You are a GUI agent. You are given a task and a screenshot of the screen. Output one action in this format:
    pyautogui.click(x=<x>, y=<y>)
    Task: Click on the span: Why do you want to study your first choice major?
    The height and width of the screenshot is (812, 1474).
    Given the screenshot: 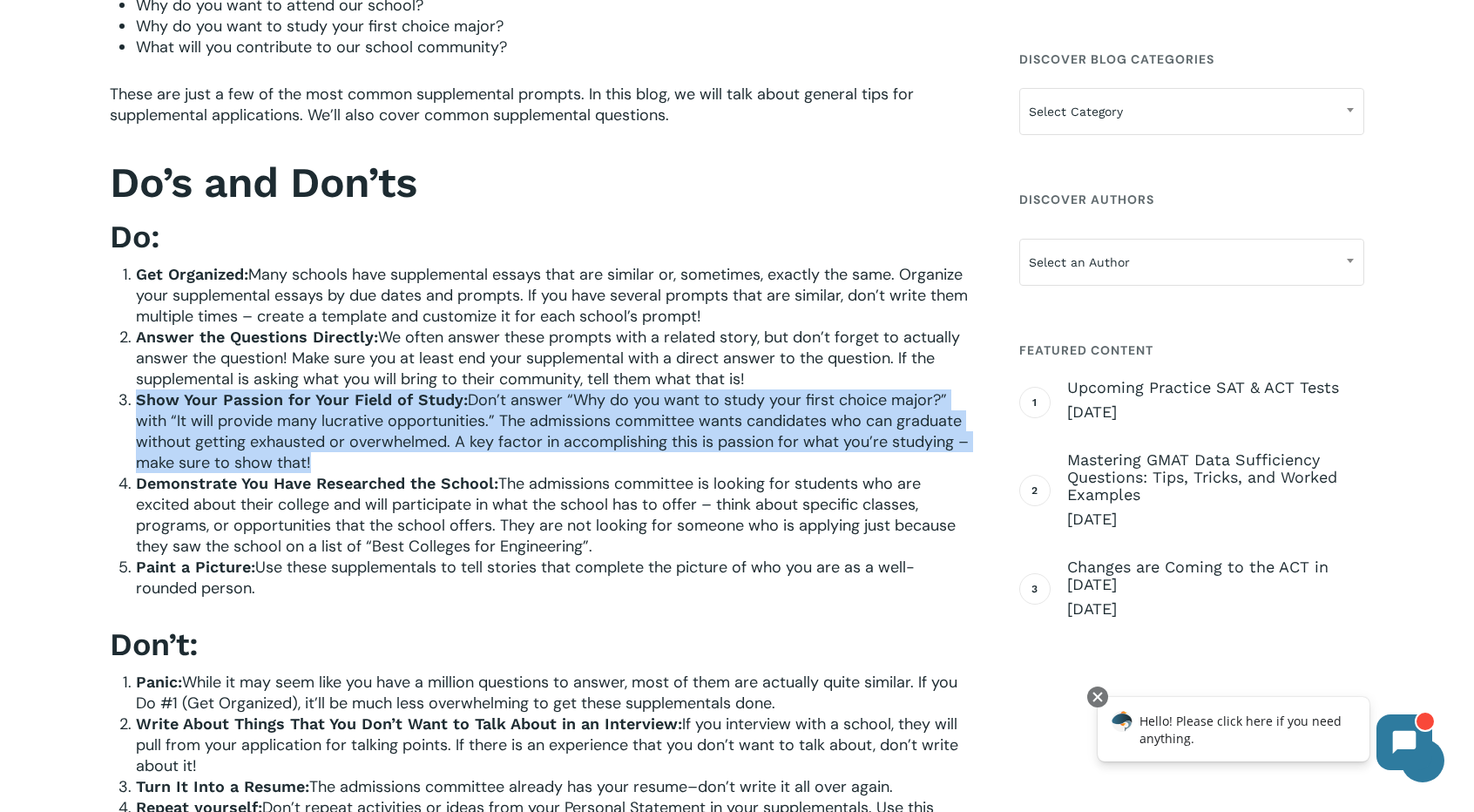 What is the action you would take?
    pyautogui.click(x=320, y=26)
    